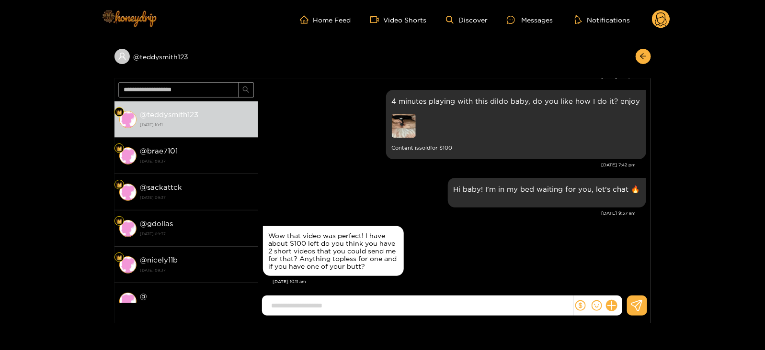 The image size is (765, 350). Describe the element at coordinates (325, 20) in the screenshot. I see `a: Home Feed` at that location.